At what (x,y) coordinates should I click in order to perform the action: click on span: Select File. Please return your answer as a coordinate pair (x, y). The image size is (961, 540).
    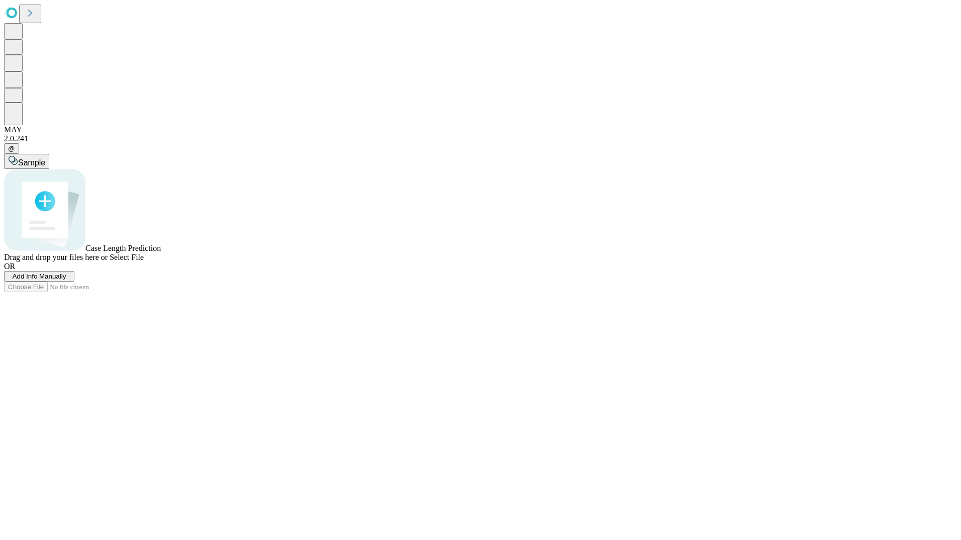
    Looking at the image, I should click on (127, 257).